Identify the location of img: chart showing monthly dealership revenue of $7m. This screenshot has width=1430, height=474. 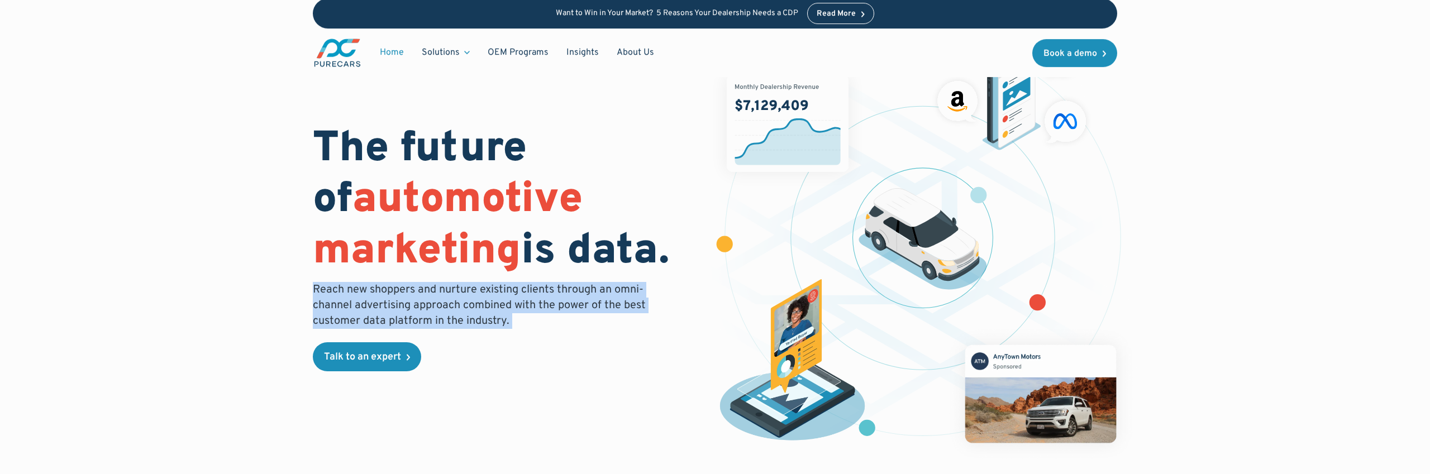
(787, 123).